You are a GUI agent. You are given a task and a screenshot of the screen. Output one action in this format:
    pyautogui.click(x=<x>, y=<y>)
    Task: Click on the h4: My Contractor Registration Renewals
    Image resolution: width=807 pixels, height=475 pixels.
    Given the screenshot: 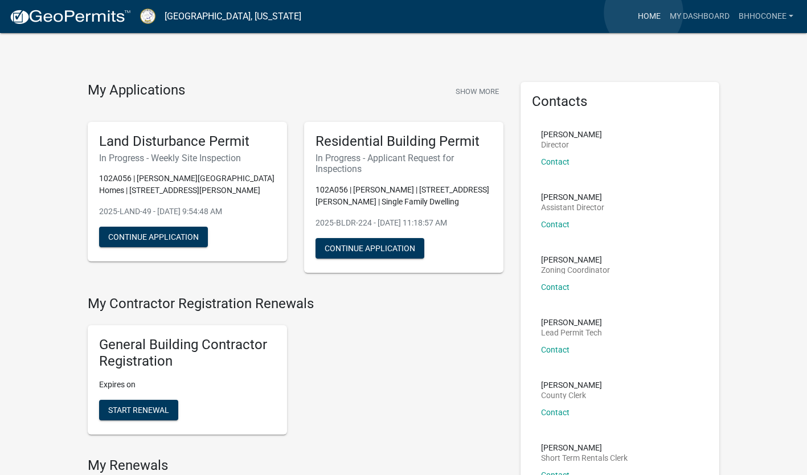 What is the action you would take?
    pyautogui.click(x=295, y=303)
    